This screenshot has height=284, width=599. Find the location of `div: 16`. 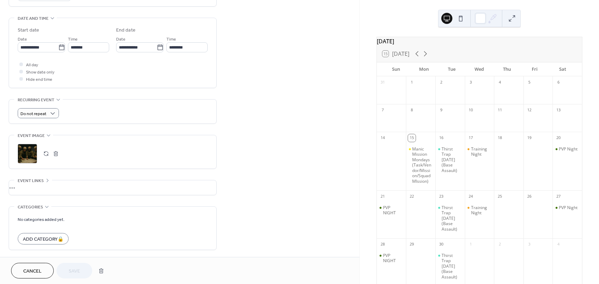

div: 16 is located at coordinates (442, 138).